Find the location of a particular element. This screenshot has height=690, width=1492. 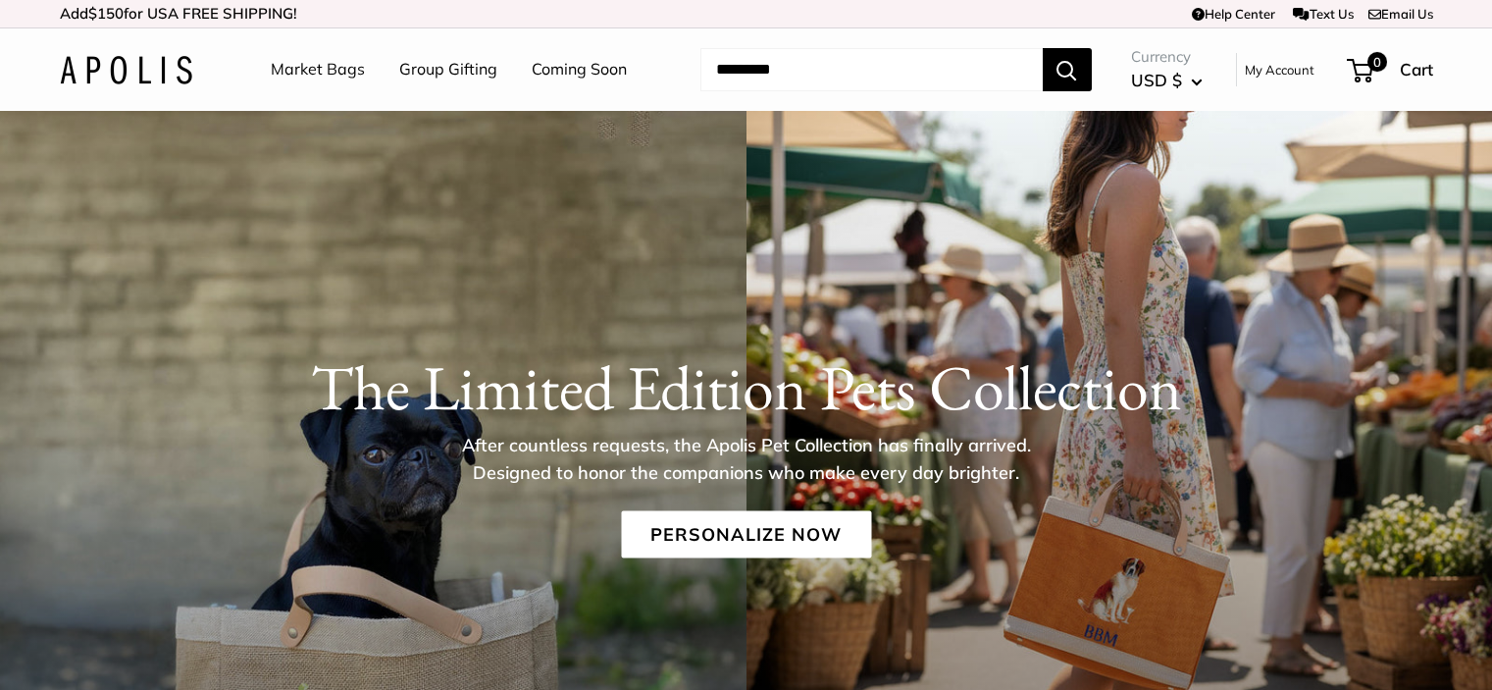

a: Text Us is located at coordinates (1323, 14).